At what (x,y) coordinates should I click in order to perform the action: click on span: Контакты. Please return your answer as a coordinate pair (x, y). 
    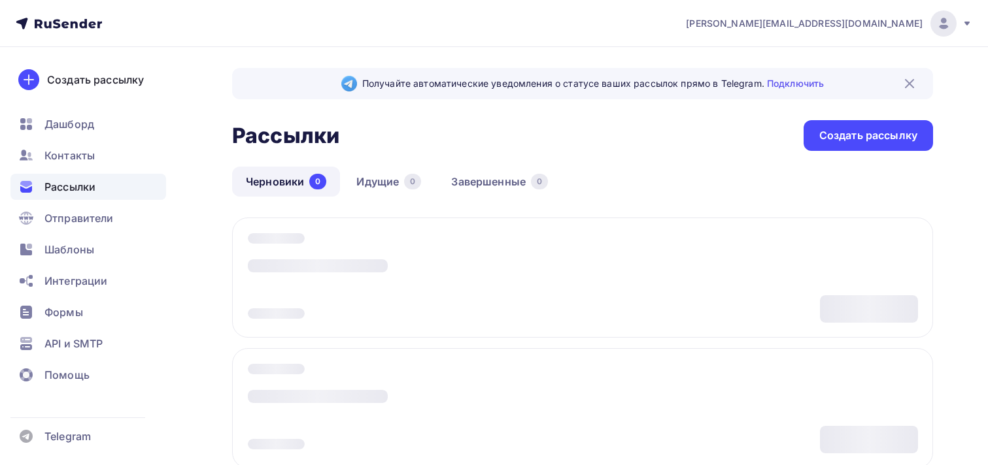
    Looking at the image, I should click on (69, 156).